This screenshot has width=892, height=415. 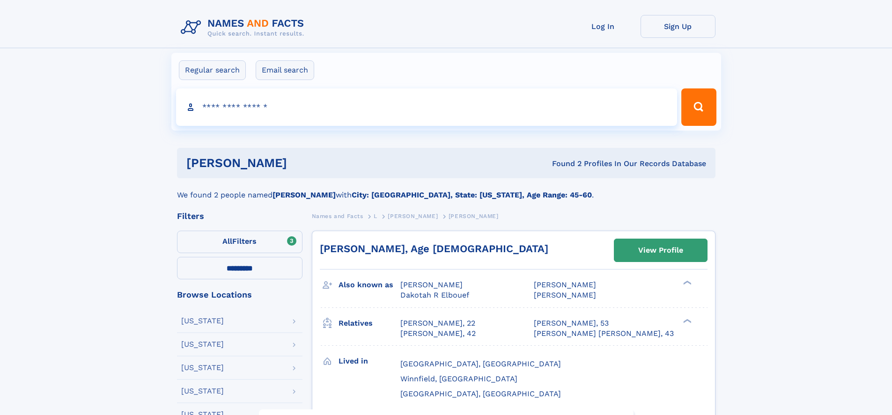 I want to click on a: Log In, so click(x=603, y=26).